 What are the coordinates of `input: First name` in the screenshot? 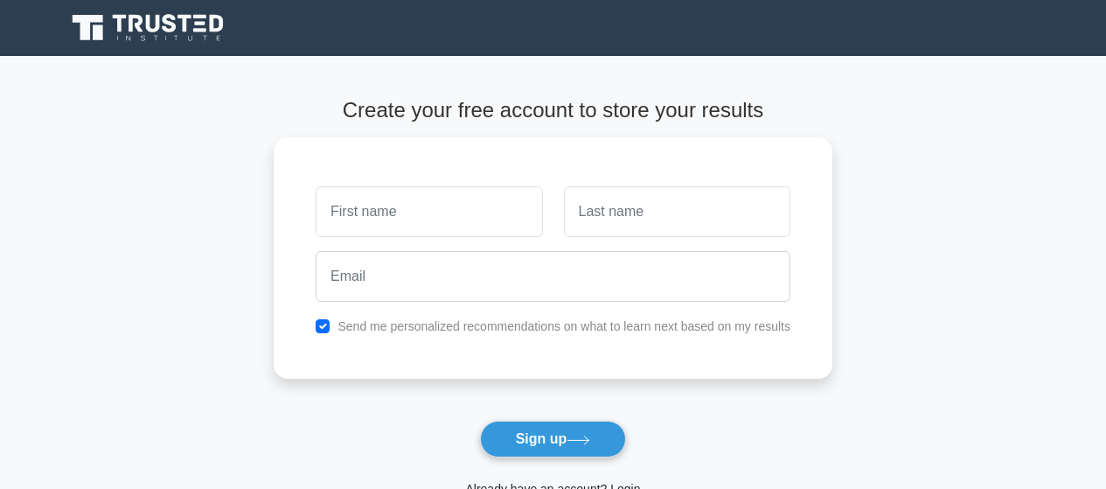 It's located at (428, 211).